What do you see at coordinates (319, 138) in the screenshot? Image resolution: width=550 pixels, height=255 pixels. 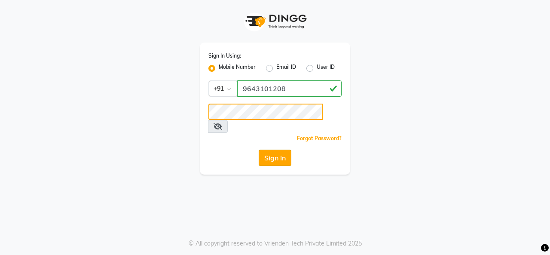 I see `a: Forgot Password?` at bounding box center [319, 138].